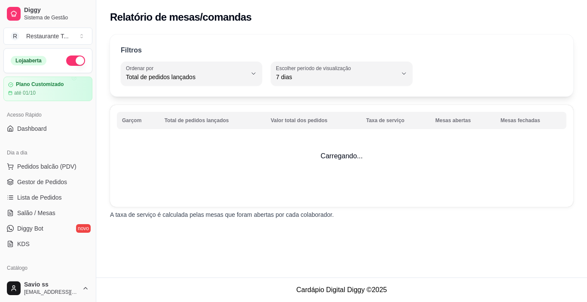  Describe the element at coordinates (28, 61) in the screenshot. I see `div: Loja aberta` at that location.